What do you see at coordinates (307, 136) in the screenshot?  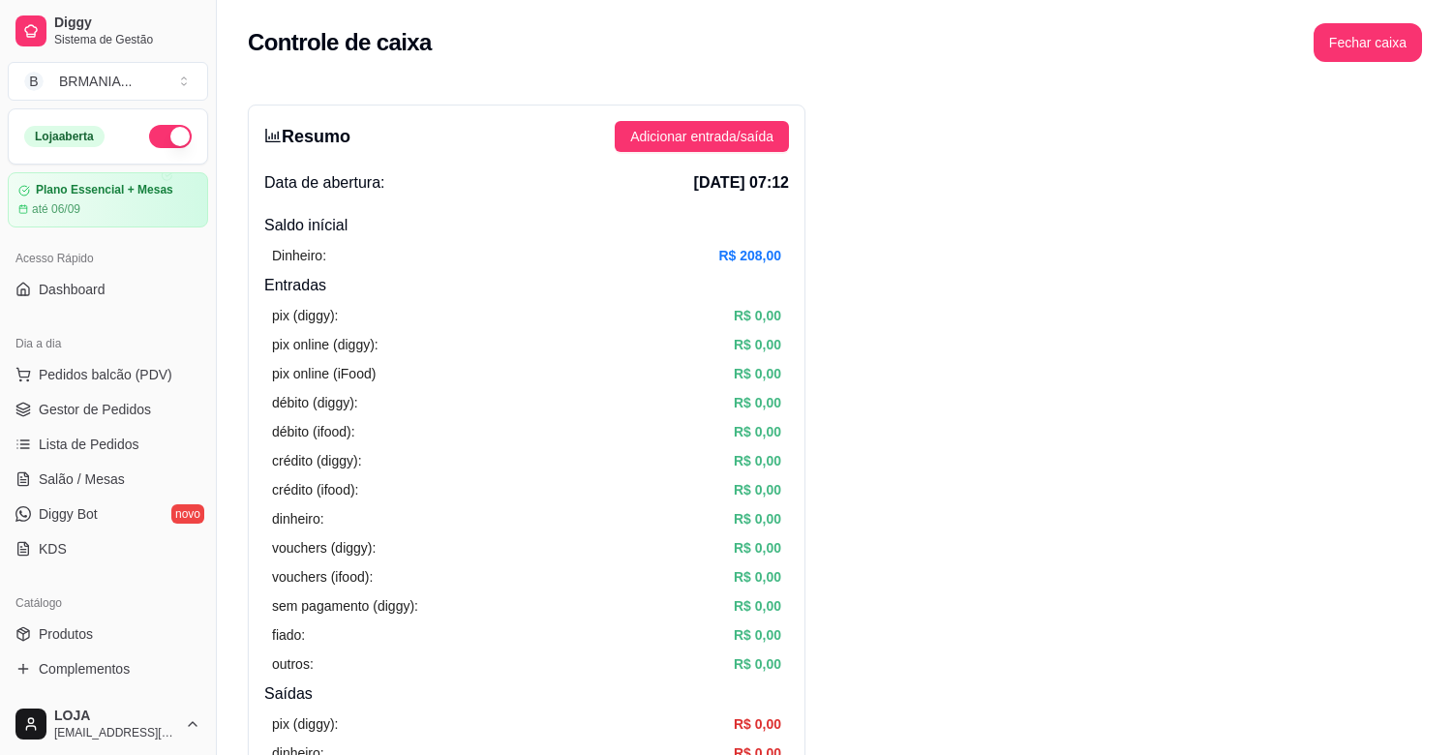 I see `h3: Resumo` at bounding box center [307, 136].